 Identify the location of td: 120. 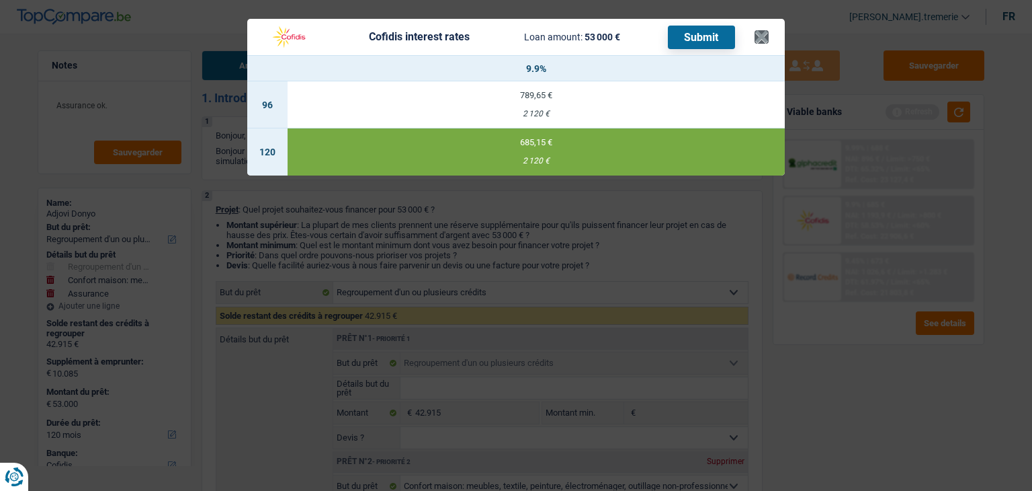
(267, 152).